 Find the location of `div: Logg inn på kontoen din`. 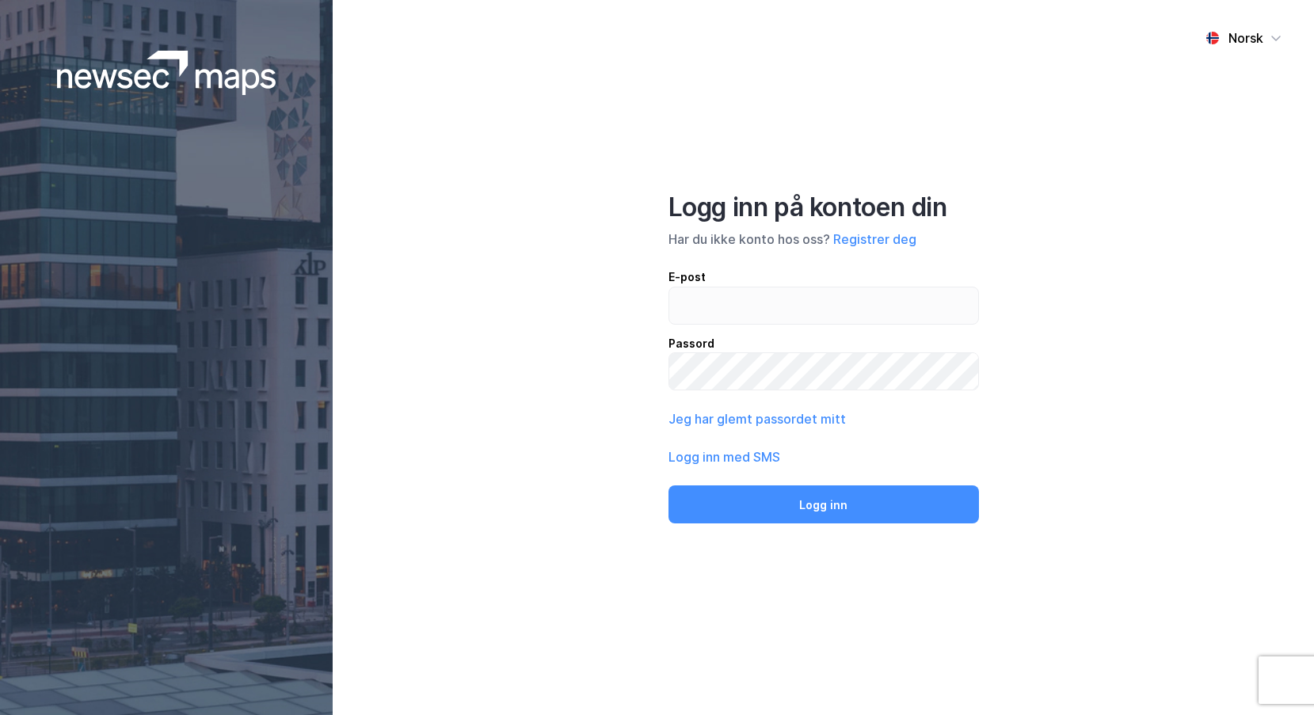

div: Logg inn på kontoen din is located at coordinates (824, 208).